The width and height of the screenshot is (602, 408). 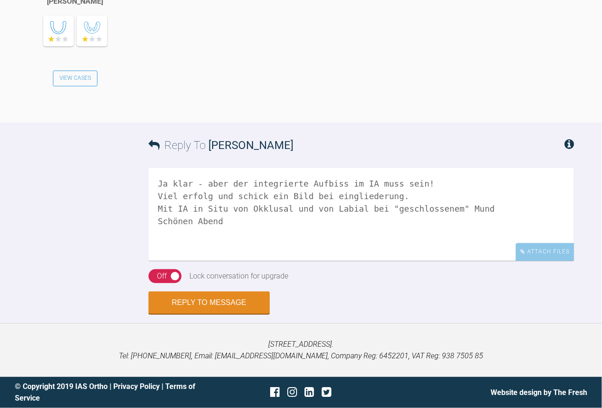 I want to click on button: Reply to Message, so click(x=209, y=303).